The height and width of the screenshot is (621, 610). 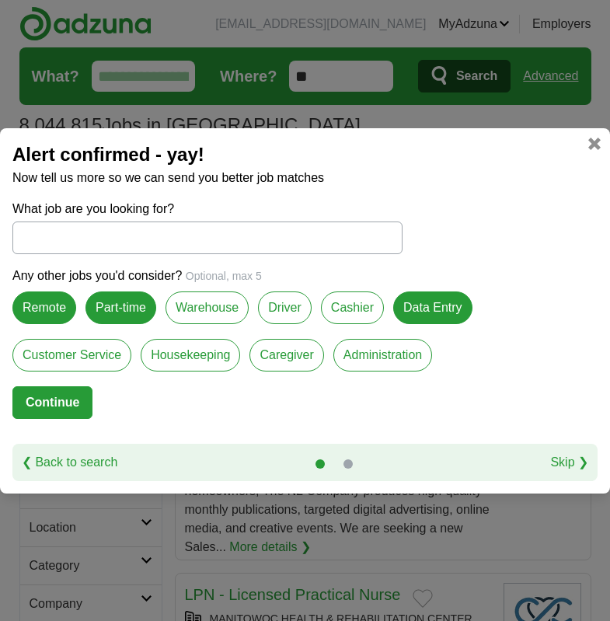 I want to click on a: ❮ Back to search, so click(x=69, y=462).